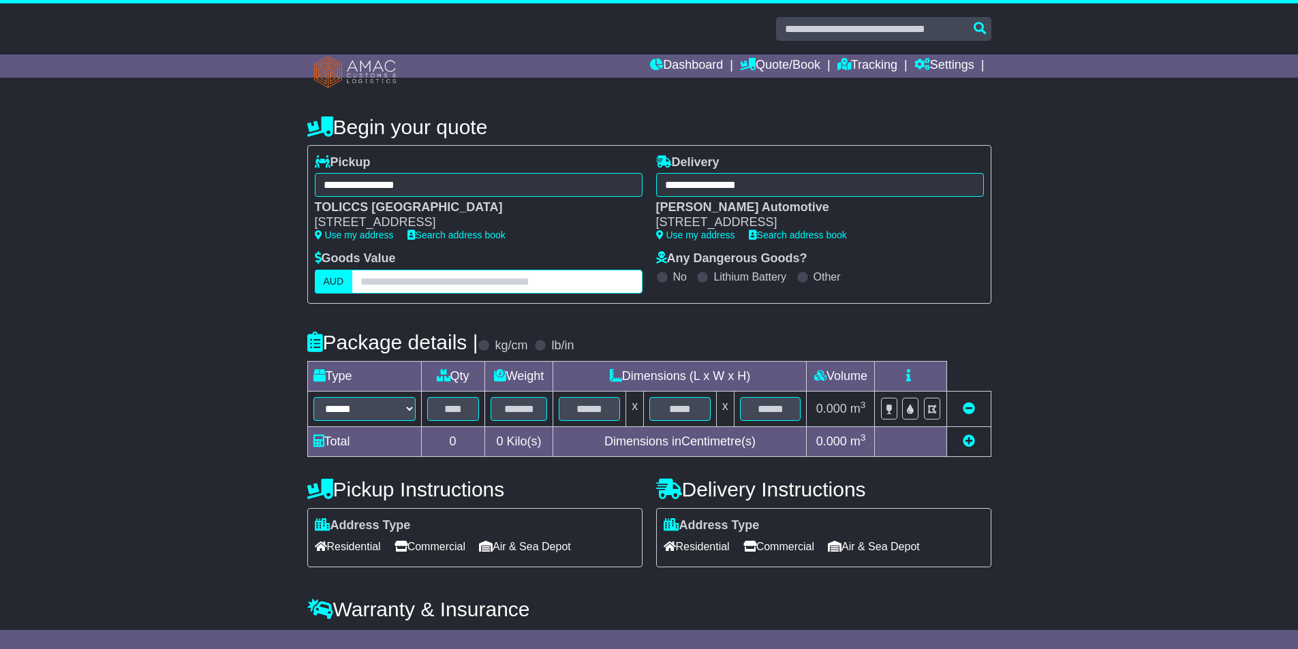 The image size is (1298, 649). Describe the element at coordinates (649, 609) in the screenshot. I see `h4: Warranty & Insurance` at that location.